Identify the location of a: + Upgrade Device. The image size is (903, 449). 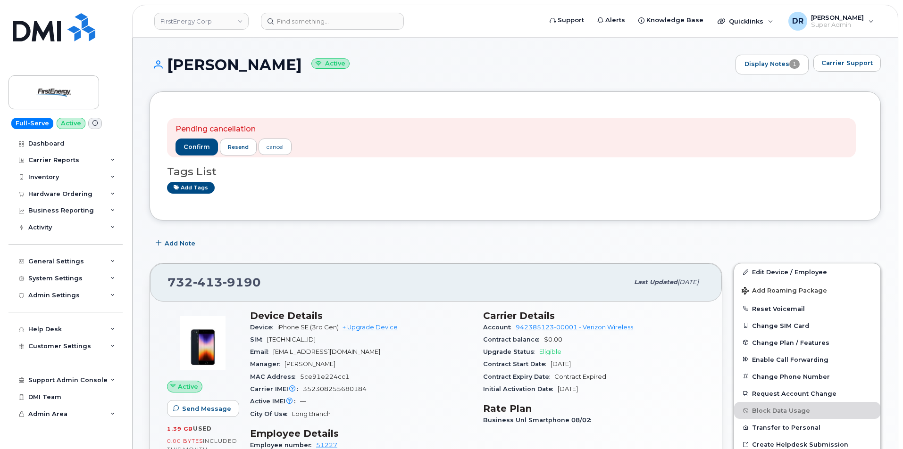
(370, 327).